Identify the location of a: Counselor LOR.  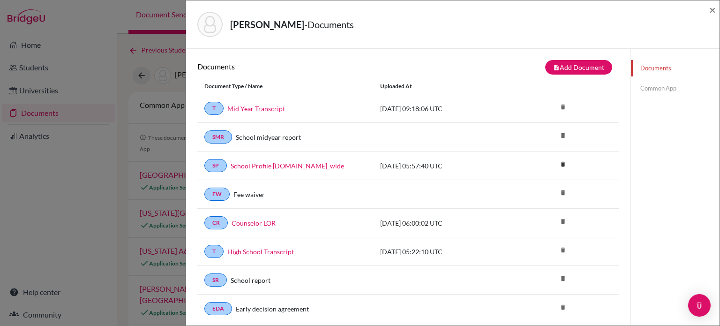
(254, 223).